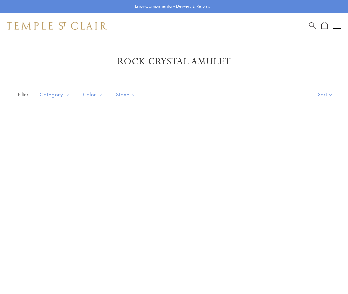  Describe the element at coordinates (174, 62) in the screenshot. I see `h1: Rock Crystal Amulet` at that location.